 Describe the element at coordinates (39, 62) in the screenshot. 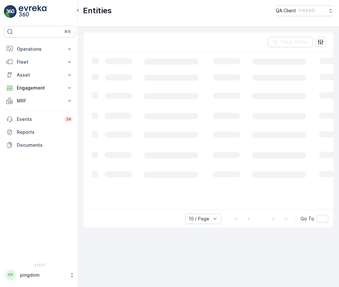

I see `p: Fleet` at that location.